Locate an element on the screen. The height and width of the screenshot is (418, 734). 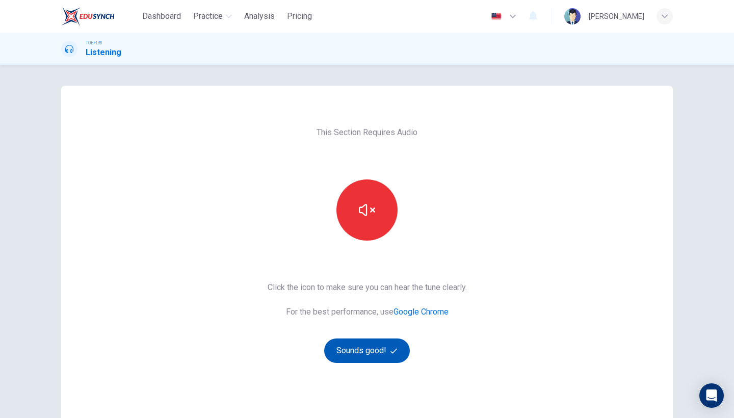
span: This Section Requires Audio is located at coordinates (367, 132).